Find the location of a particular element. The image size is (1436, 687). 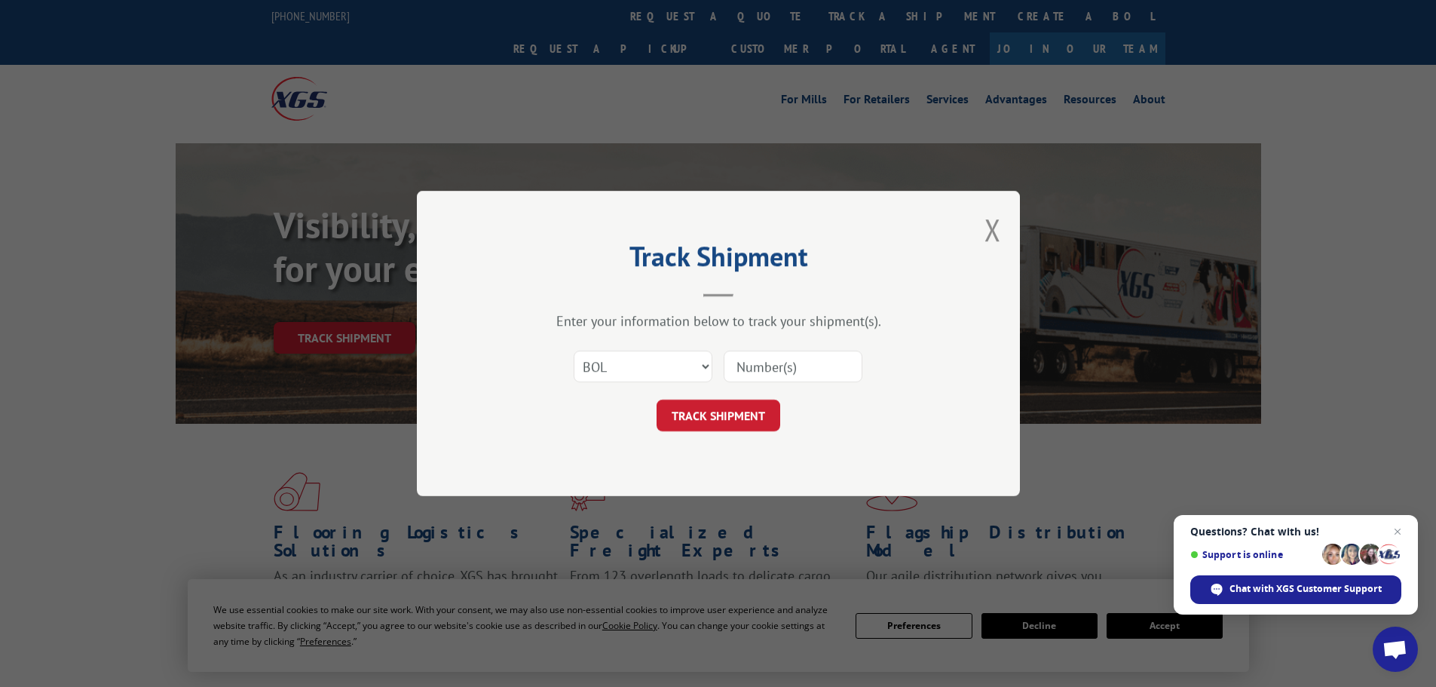

div: Chat with XGS Customer Support is located at coordinates (1296, 590).